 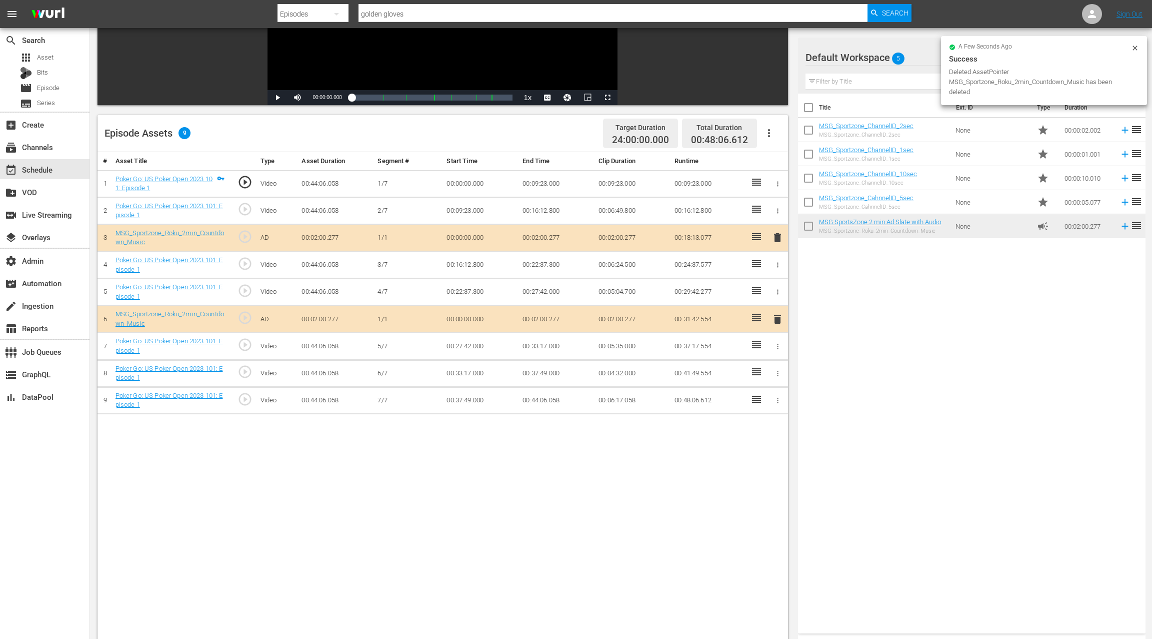 I want to click on span: a few seconds ago, so click(x=985, y=47).